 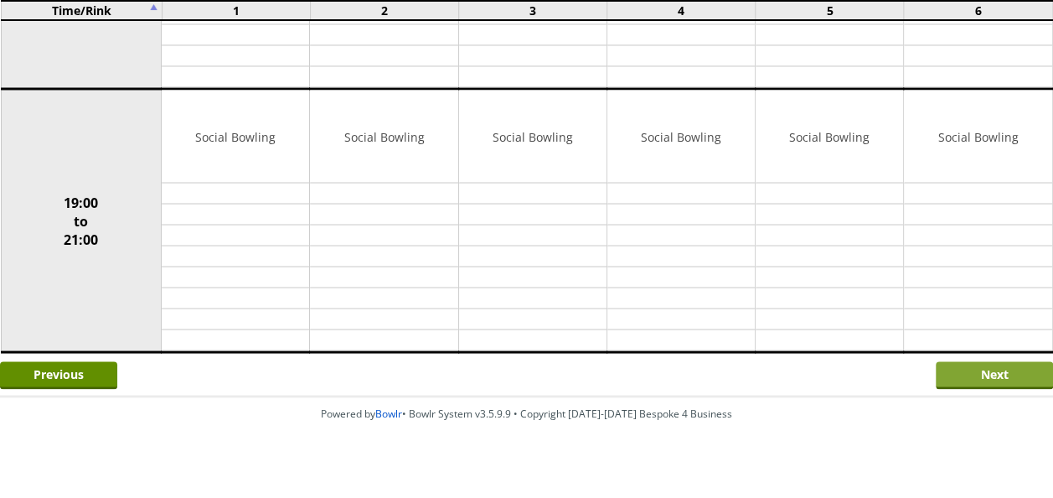 What do you see at coordinates (533, 10) in the screenshot?
I see `td: 3` at bounding box center [533, 10].